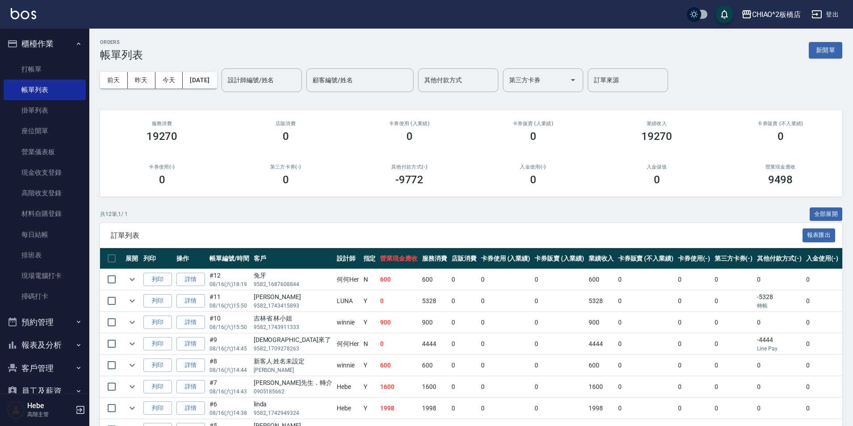 This screenshot has width=853, height=426. What do you see at coordinates (779, 305) in the screenshot?
I see `p: 轉帳` at bounding box center [779, 305].